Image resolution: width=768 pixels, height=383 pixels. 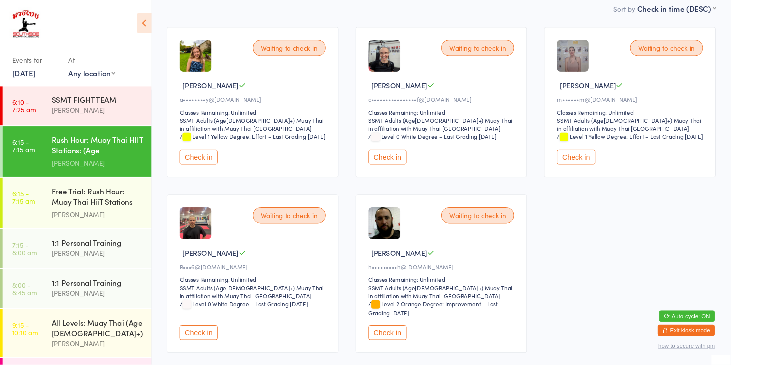 I want to click on div: Any location, so click(x=96, y=77).